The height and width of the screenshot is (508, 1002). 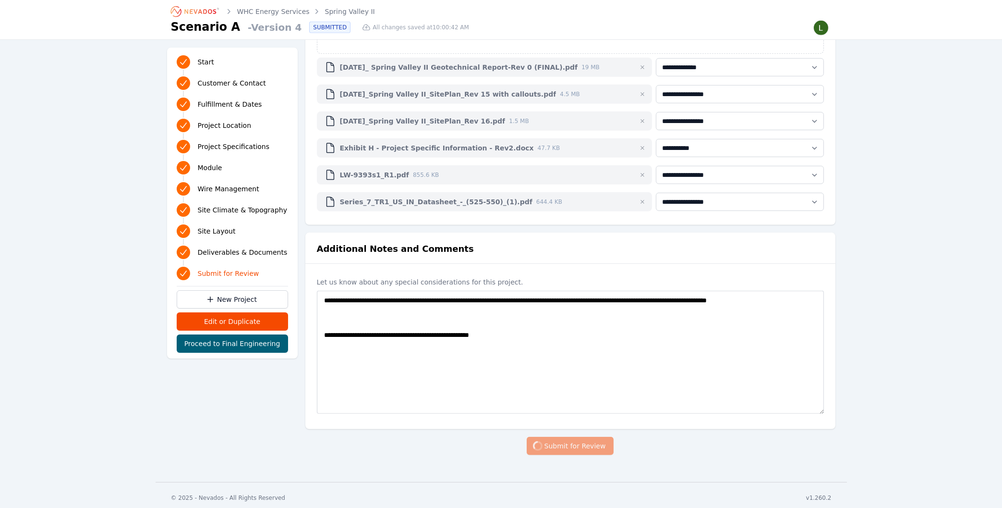 I want to click on nav: Progress, so click(x=232, y=168).